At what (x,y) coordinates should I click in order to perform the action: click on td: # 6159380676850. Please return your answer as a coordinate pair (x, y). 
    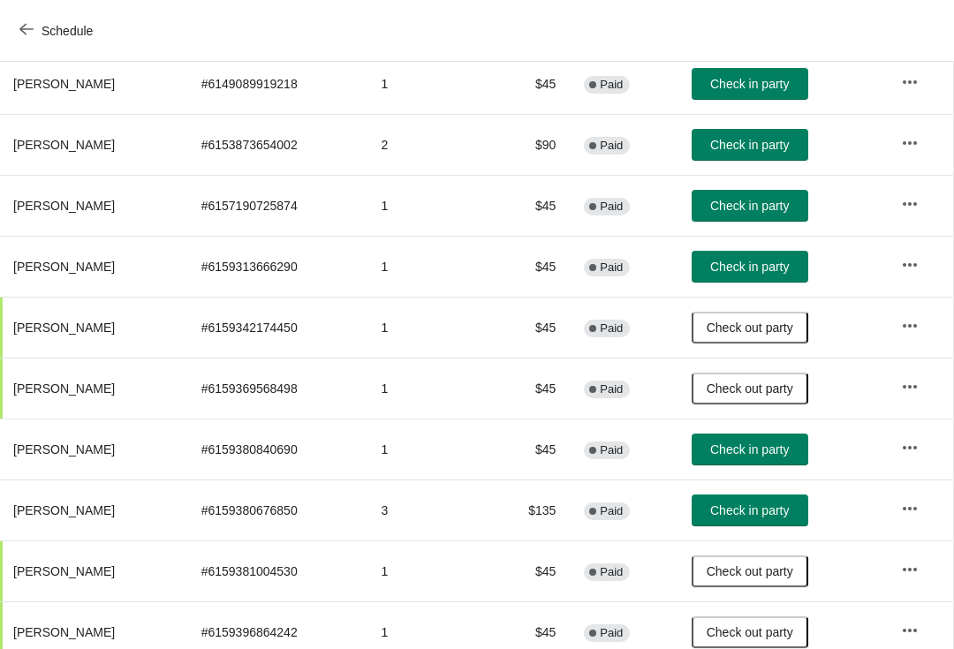
    Looking at the image, I should click on (277, 510).